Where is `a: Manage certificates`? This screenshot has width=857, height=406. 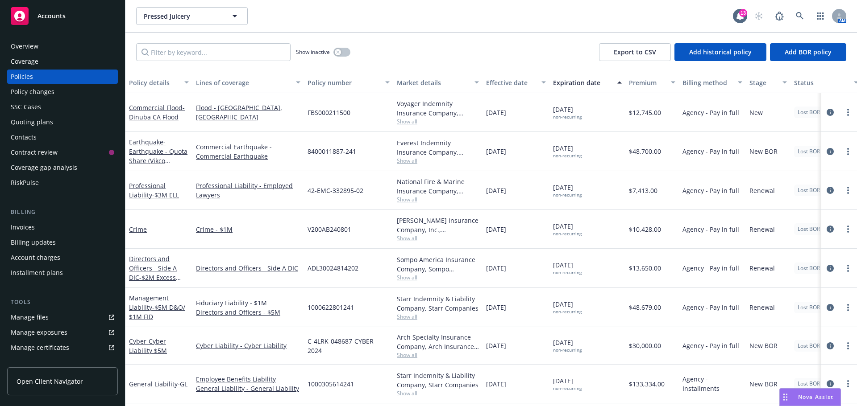 a: Manage certificates is located at coordinates (62, 348).